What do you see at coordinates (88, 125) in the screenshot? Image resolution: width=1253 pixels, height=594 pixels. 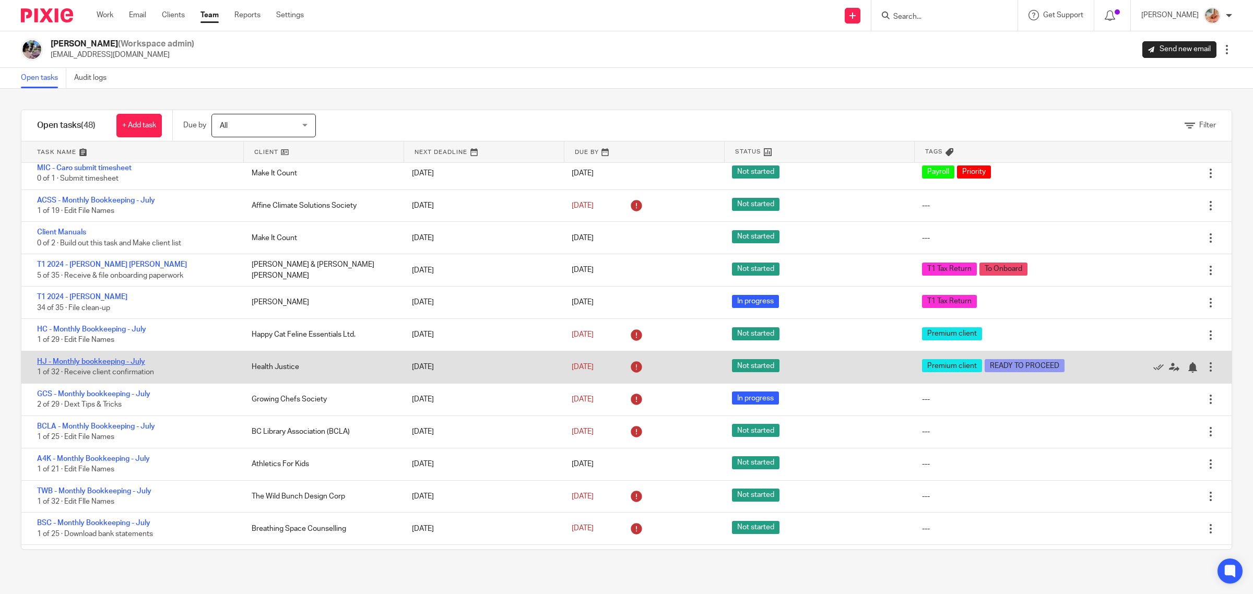 I see `span: (48)` at bounding box center [88, 125].